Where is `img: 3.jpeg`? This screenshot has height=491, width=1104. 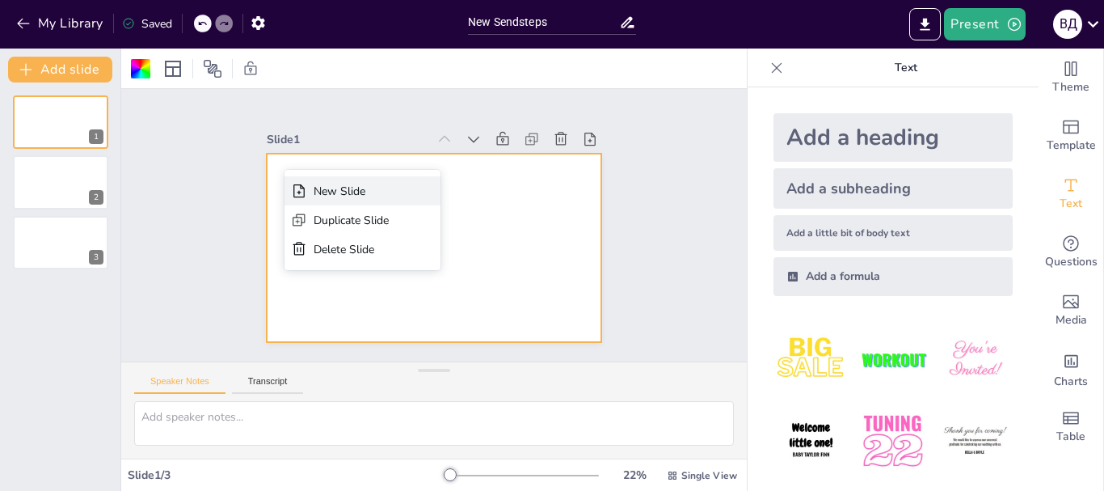 img: 3.jpeg is located at coordinates (975, 359).